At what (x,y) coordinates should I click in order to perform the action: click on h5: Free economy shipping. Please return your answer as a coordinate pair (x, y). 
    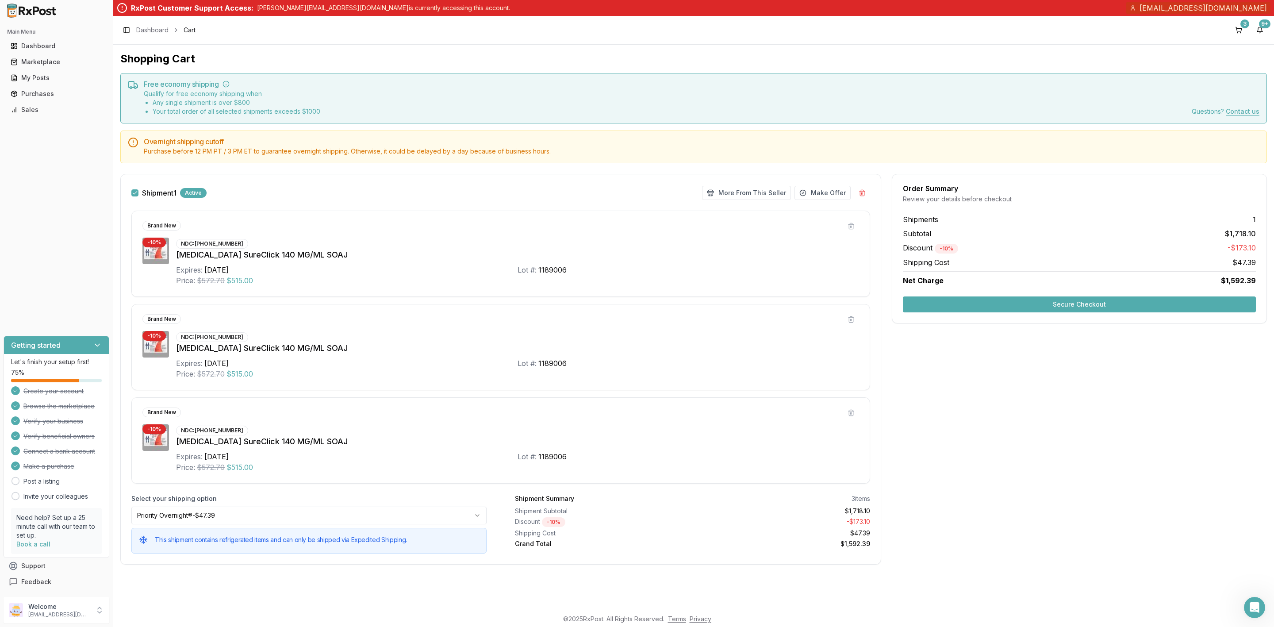
    Looking at the image, I should click on (701, 84).